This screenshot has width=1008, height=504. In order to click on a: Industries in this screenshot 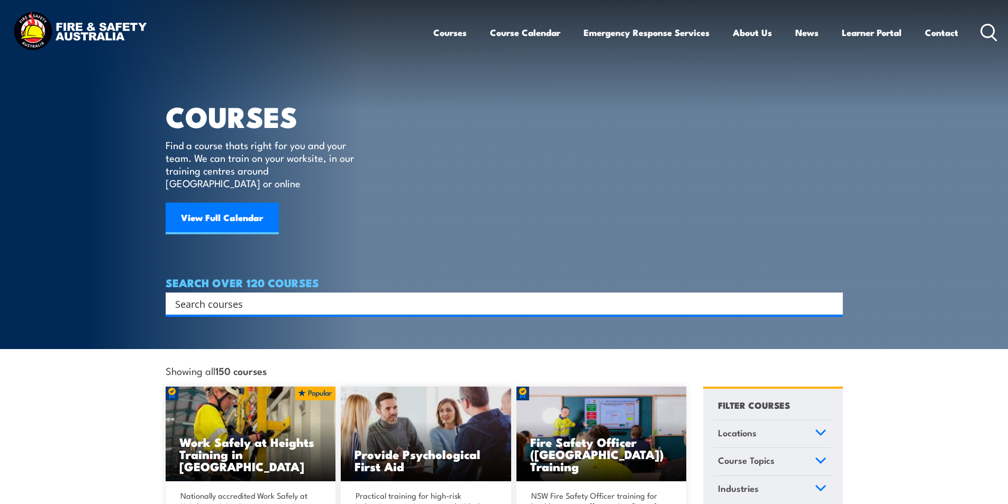, I will do `click(772, 490)`.